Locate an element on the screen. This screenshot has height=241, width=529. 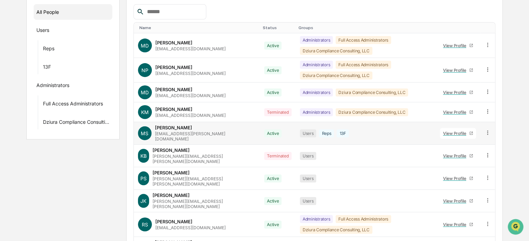
span: KM is located at coordinates (145, 112).